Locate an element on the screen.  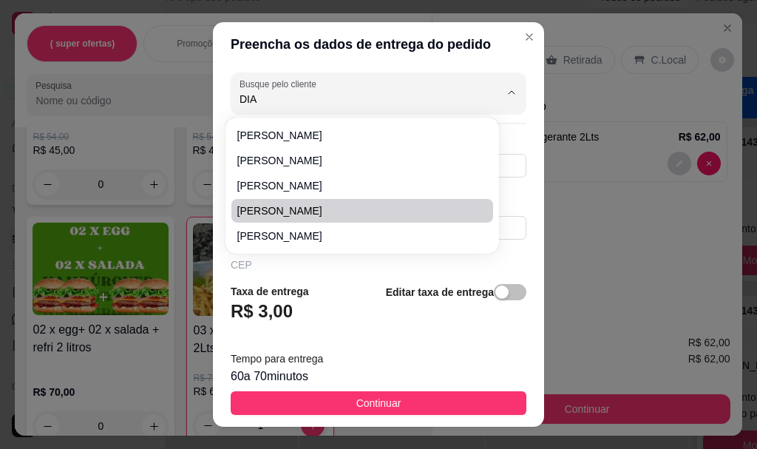
div: Suggestions is located at coordinates (362, 186).